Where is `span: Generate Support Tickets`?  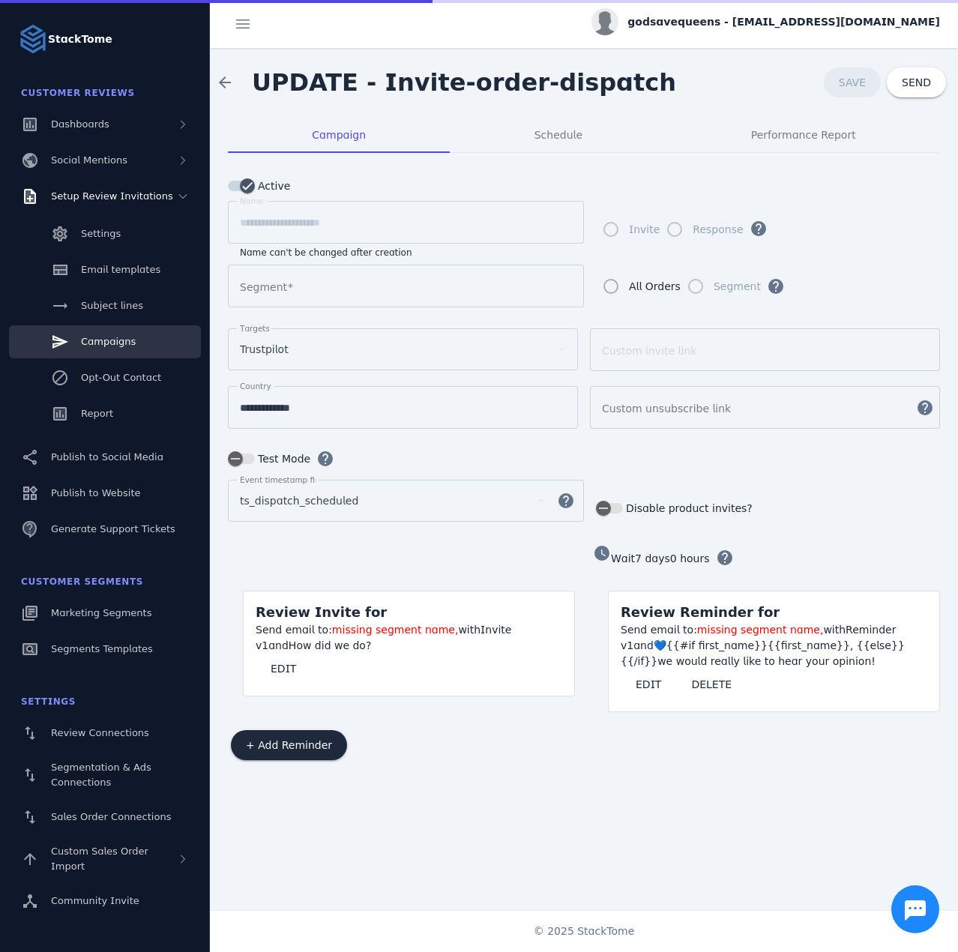 span: Generate Support Tickets is located at coordinates (113, 529).